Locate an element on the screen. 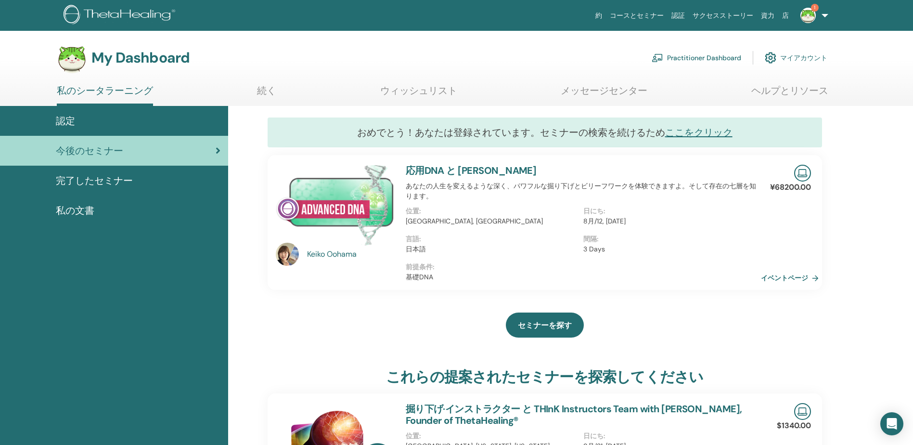 The width and height of the screenshot is (913, 445). p: 基礎DNA is located at coordinates (583, 277).